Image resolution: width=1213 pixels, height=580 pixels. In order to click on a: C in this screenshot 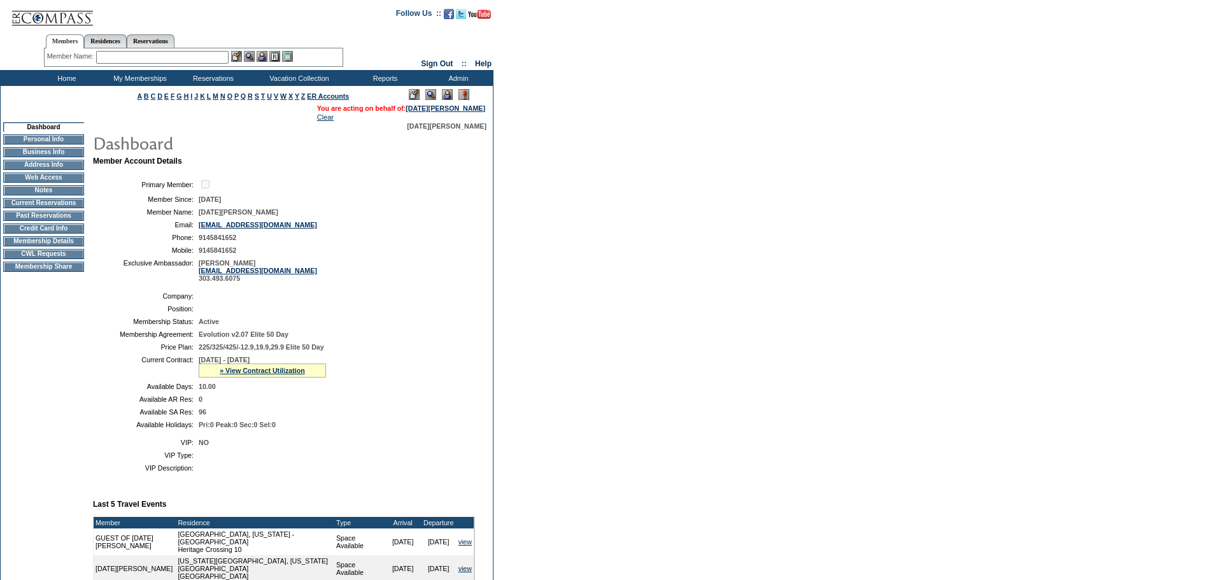, I will do `click(153, 96)`.